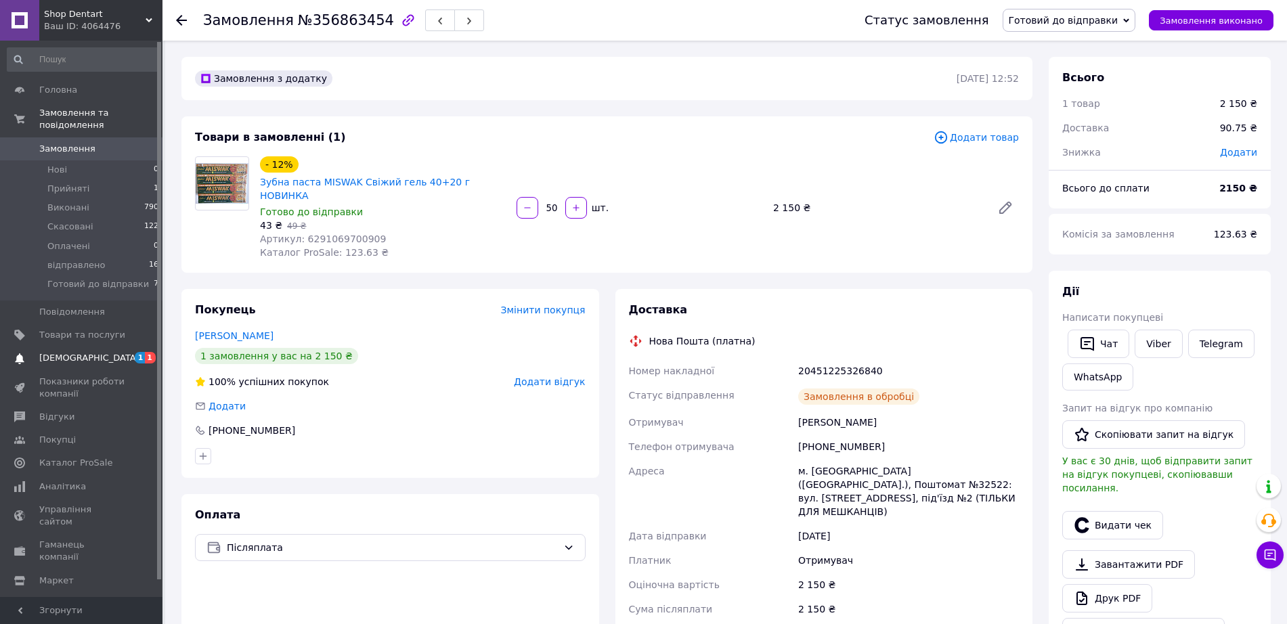  What do you see at coordinates (1157, 474) in the screenshot?
I see `span: У вас є 30 днів, щоб відправити запит на відгук покупцеві, скопіювавши посилання.` at bounding box center [1157, 474].